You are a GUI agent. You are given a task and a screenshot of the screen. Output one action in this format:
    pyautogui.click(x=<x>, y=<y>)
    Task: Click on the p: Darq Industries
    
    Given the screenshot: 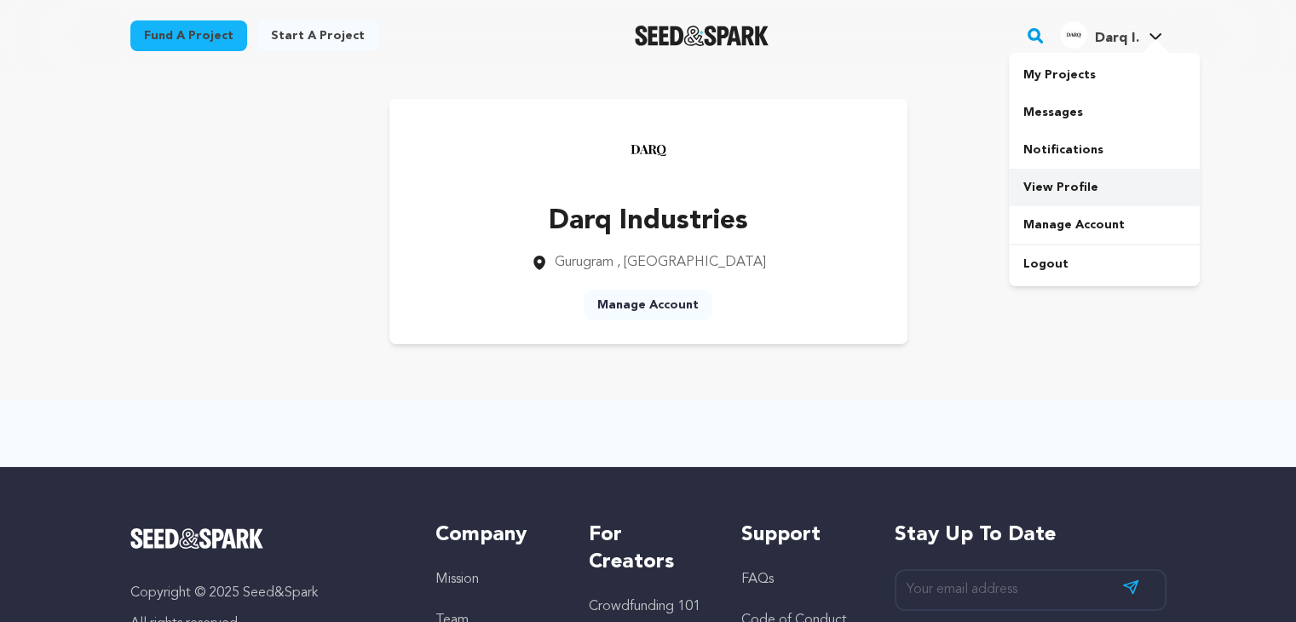 What is the action you would take?
    pyautogui.click(x=648, y=221)
    